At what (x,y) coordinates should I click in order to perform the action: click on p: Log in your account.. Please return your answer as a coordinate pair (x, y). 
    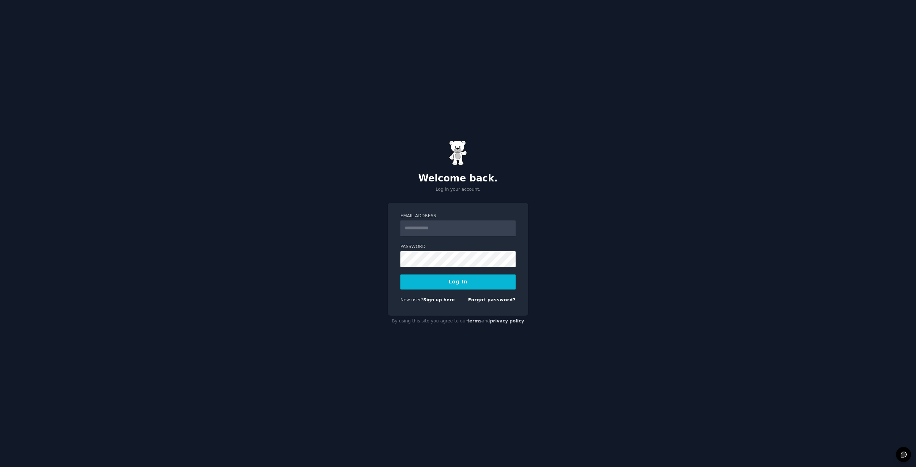
    Looking at the image, I should click on (458, 190).